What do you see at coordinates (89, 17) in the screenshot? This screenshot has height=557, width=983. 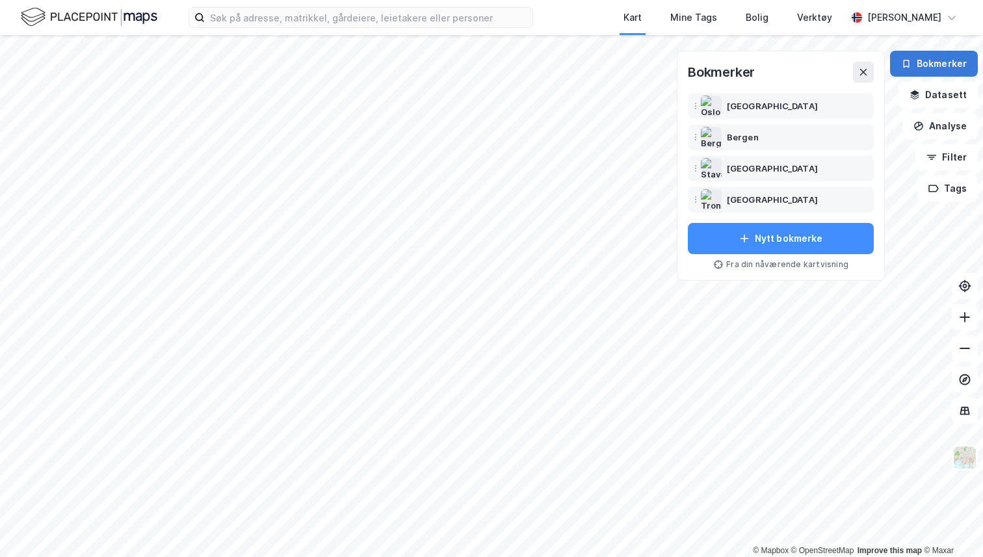 I see `img: logo.f888ab2527a4732fd821a326f86c7f29.svg` at bounding box center [89, 17].